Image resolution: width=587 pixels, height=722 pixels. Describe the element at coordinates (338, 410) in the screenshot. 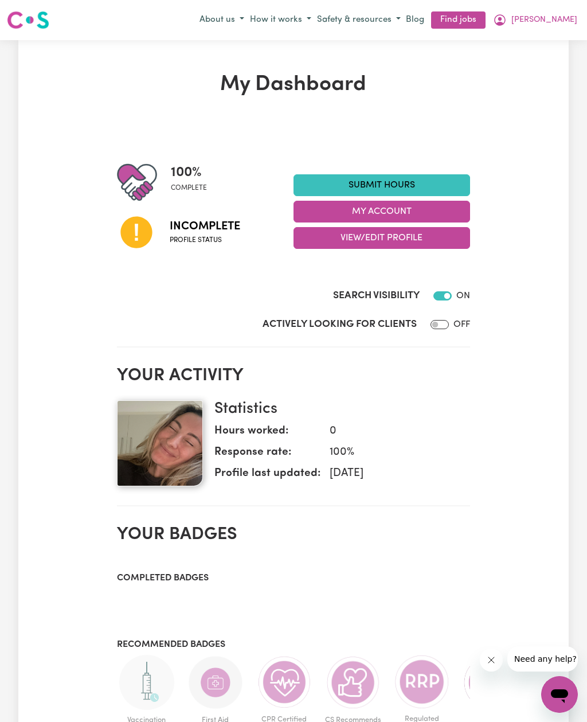

I see `h3: Statistics` at that location.